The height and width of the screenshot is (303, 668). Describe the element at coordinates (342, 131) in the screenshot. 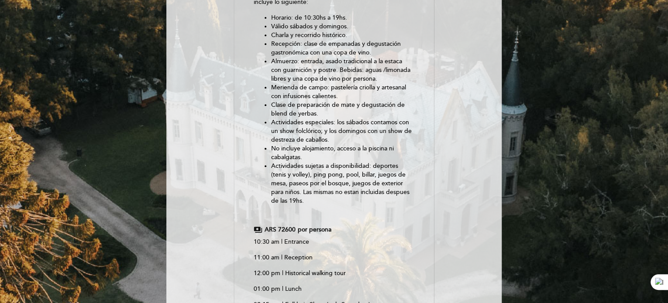

I see `li: Actividades especiales: los sábados contamos con un show folclórico; y los domingos con un show d...` at that location.